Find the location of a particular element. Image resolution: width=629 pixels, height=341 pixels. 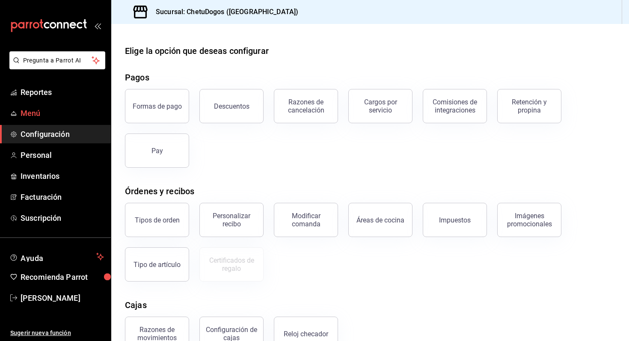

span: Pregunta a Parrot AI is located at coordinates (57, 60).